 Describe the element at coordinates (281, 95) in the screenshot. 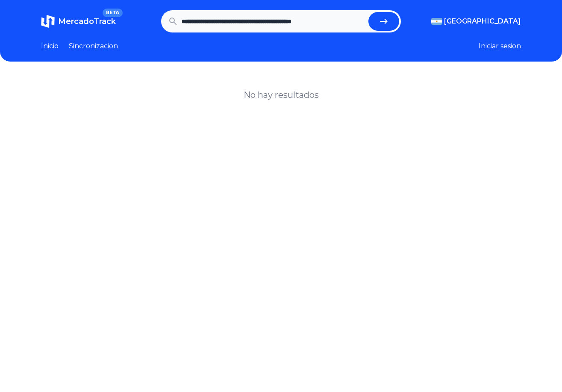

I see `h1: No hay resultados` at that location.